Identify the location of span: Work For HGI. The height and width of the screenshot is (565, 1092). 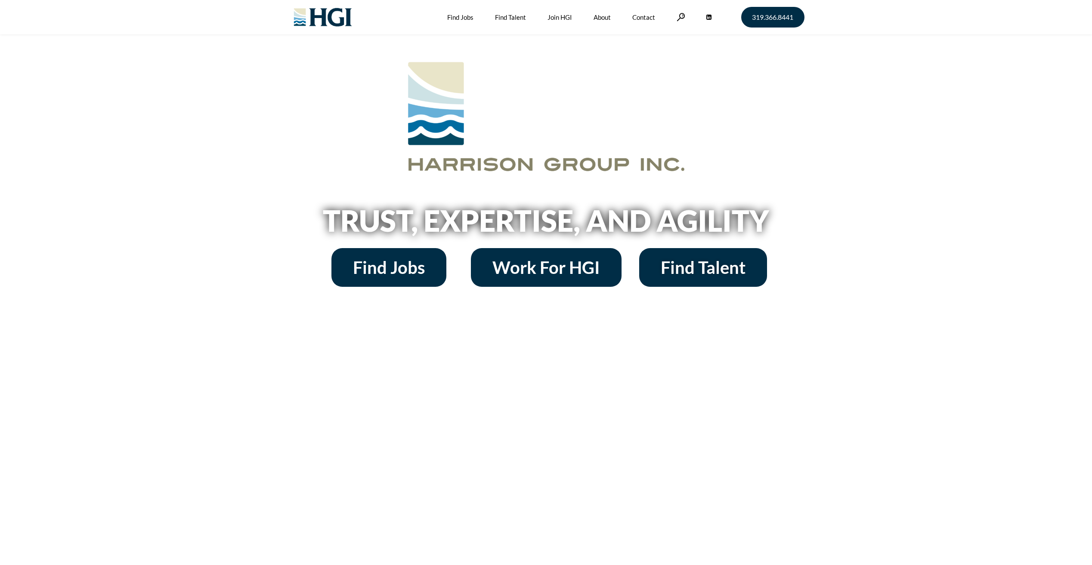
(546, 268).